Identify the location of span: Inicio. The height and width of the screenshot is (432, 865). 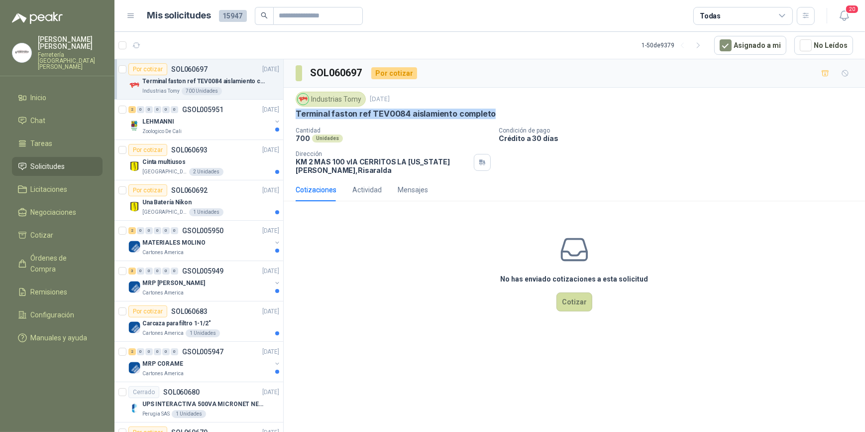
(39, 98).